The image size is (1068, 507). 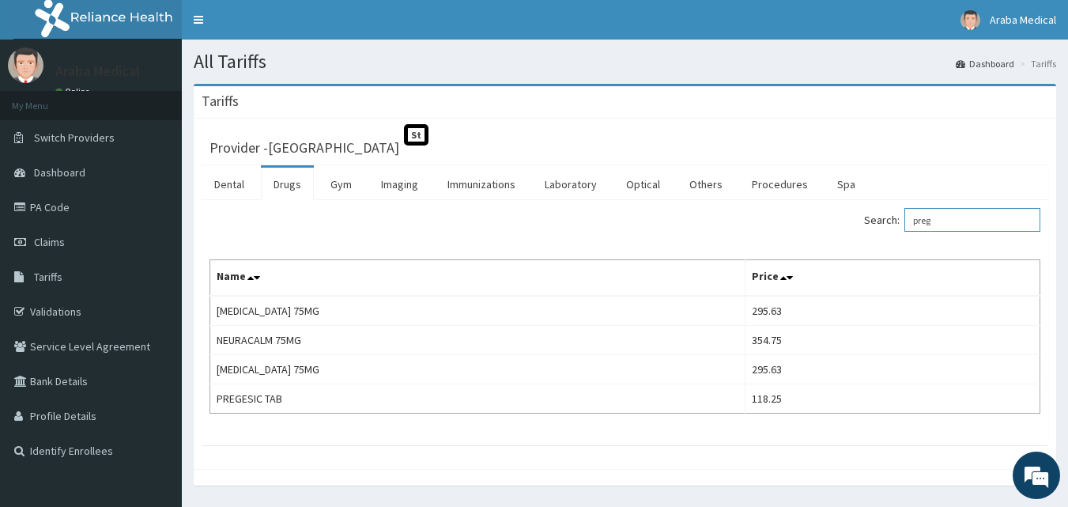 What do you see at coordinates (174, 99) in the screenshot?
I see `div: Chat with us now` at bounding box center [174, 99].